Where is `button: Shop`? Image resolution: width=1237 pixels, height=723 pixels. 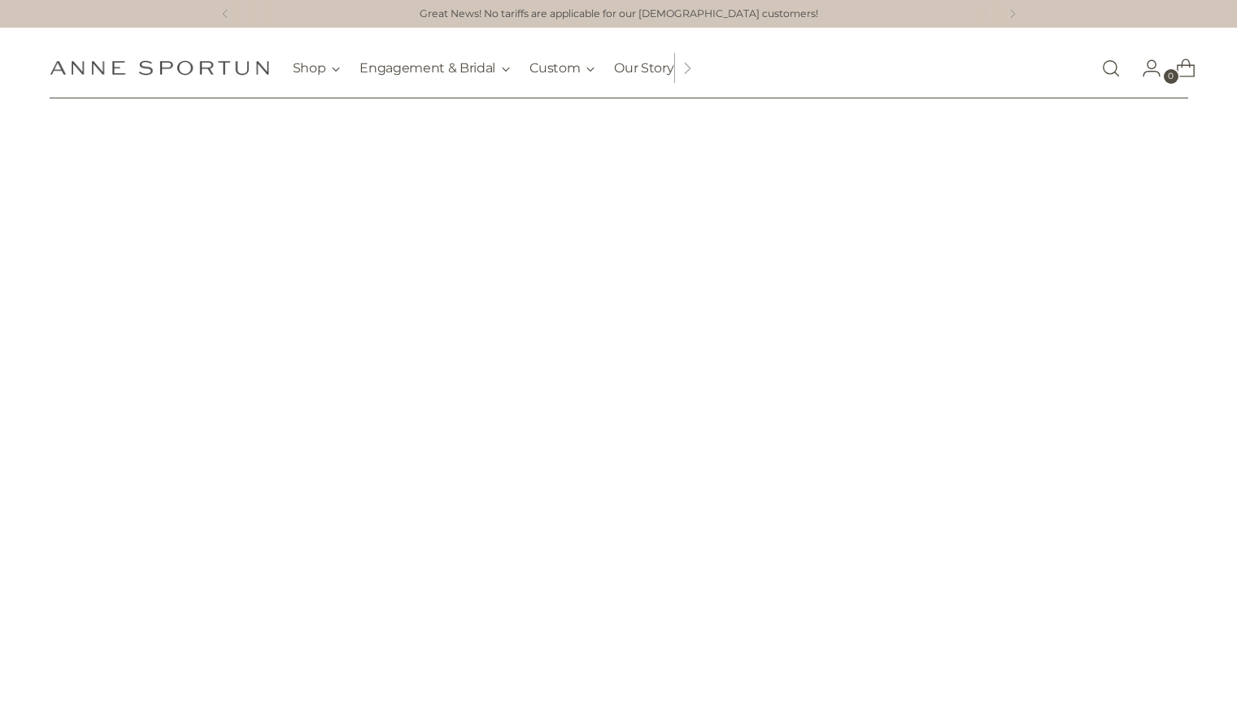
button: Shop is located at coordinates (316, 68).